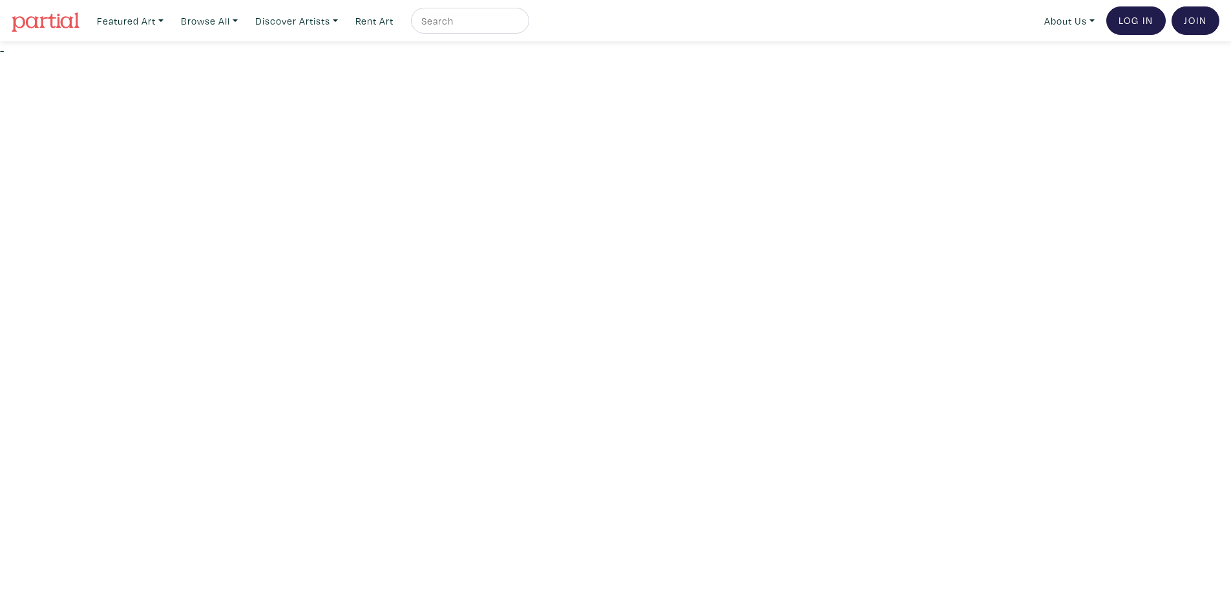  Describe the element at coordinates (374, 21) in the screenshot. I see `a: Rent Art` at that location.